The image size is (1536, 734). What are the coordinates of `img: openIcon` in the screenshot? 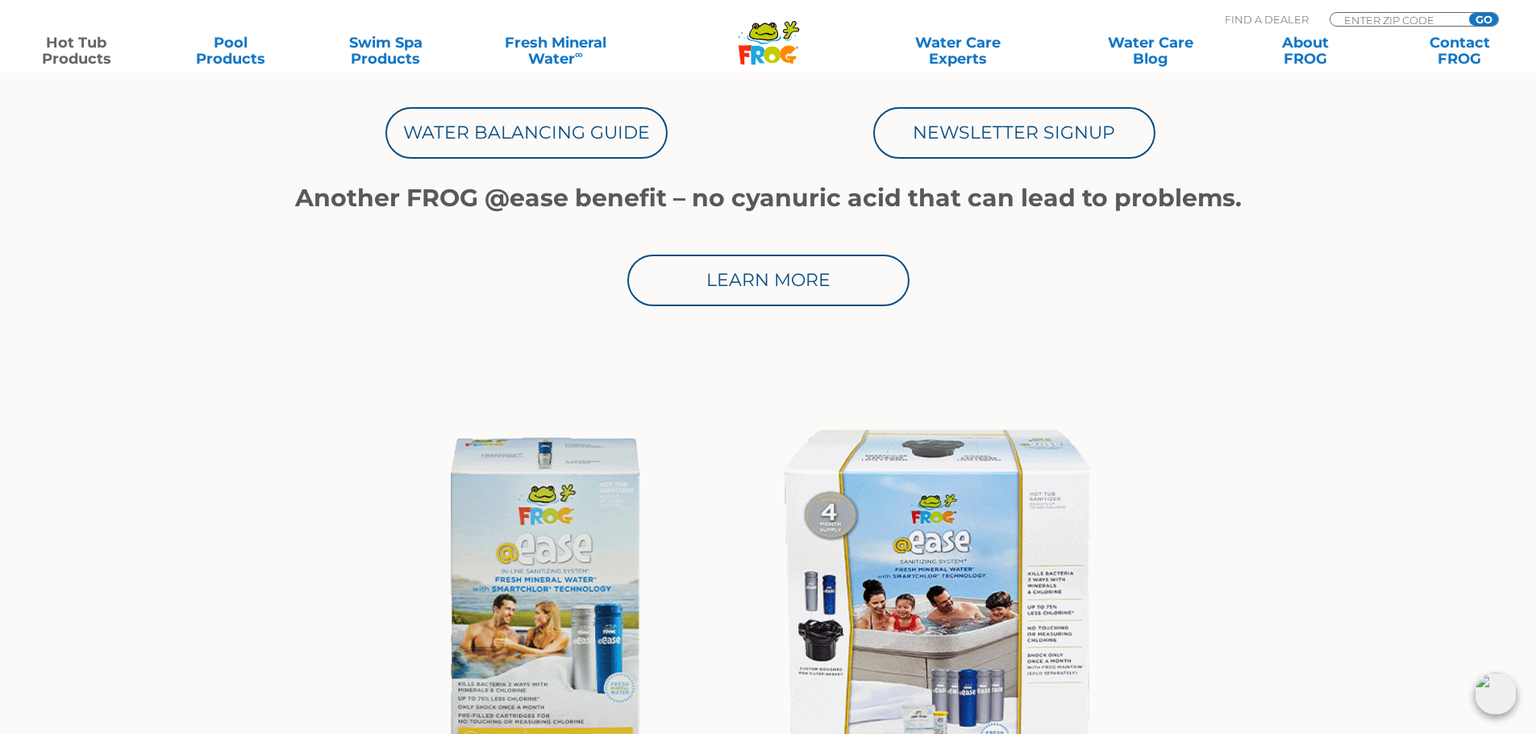 It's located at (1495, 694).